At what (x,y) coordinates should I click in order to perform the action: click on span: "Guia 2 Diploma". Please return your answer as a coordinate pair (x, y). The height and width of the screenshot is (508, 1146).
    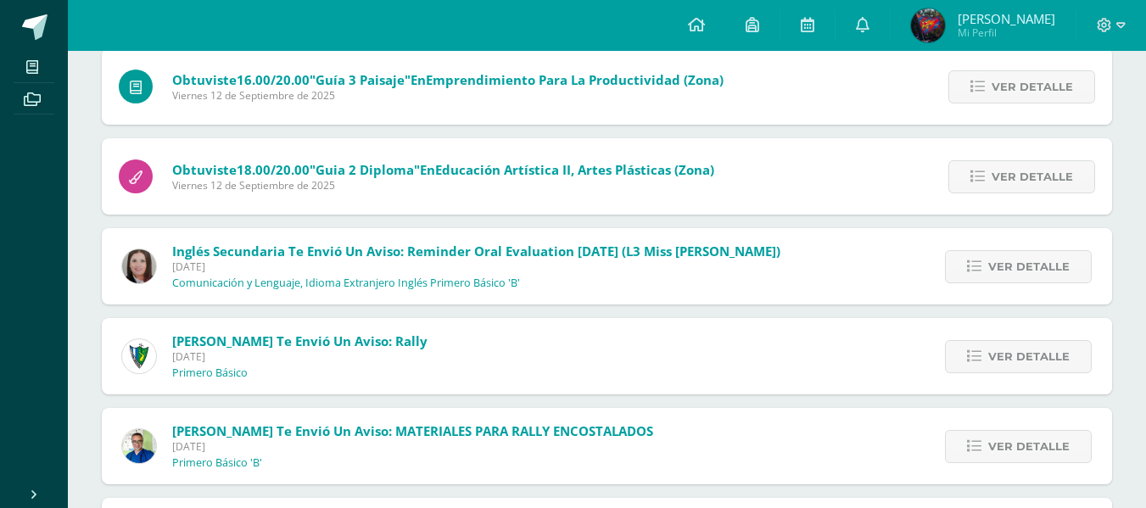
    Looking at the image, I should click on (365, 170).